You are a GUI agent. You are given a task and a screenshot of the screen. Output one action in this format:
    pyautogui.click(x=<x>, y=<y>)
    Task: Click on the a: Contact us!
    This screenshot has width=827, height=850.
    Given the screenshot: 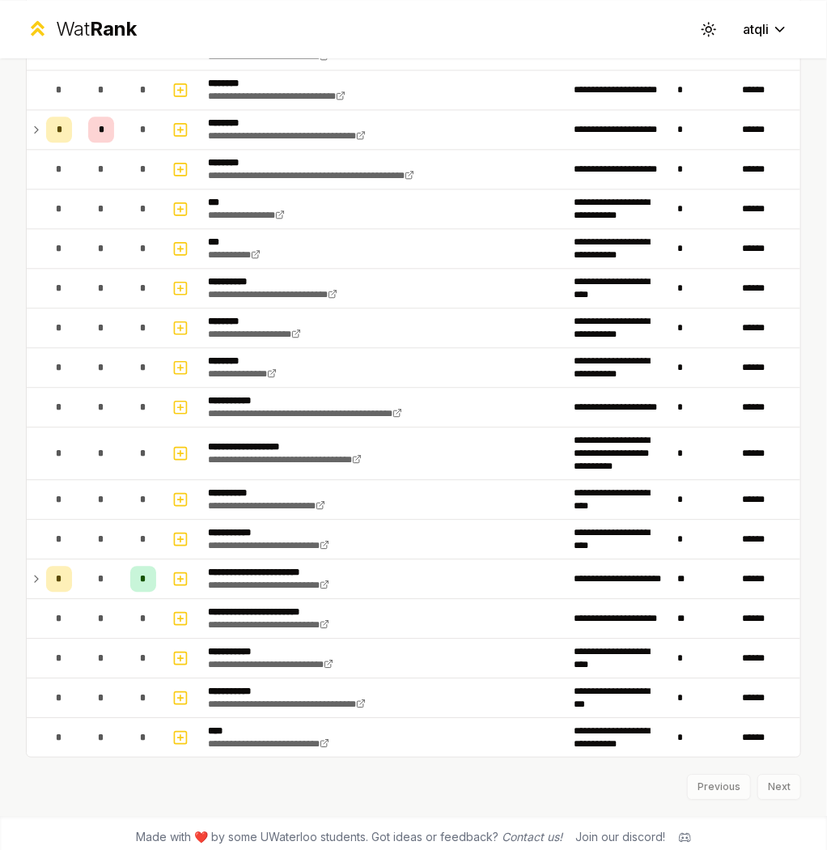 What is the action you would take?
    pyautogui.click(x=532, y=836)
    